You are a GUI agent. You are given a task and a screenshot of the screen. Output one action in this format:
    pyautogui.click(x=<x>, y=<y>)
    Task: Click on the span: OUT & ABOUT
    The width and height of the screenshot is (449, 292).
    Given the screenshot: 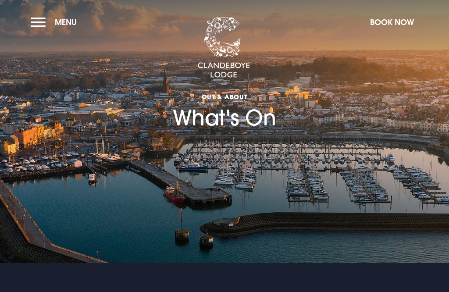 What is the action you would take?
    pyautogui.click(x=224, y=96)
    